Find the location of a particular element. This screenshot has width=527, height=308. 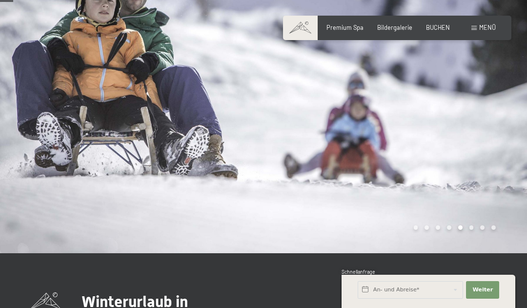

button: Weiter is located at coordinates (483, 290).